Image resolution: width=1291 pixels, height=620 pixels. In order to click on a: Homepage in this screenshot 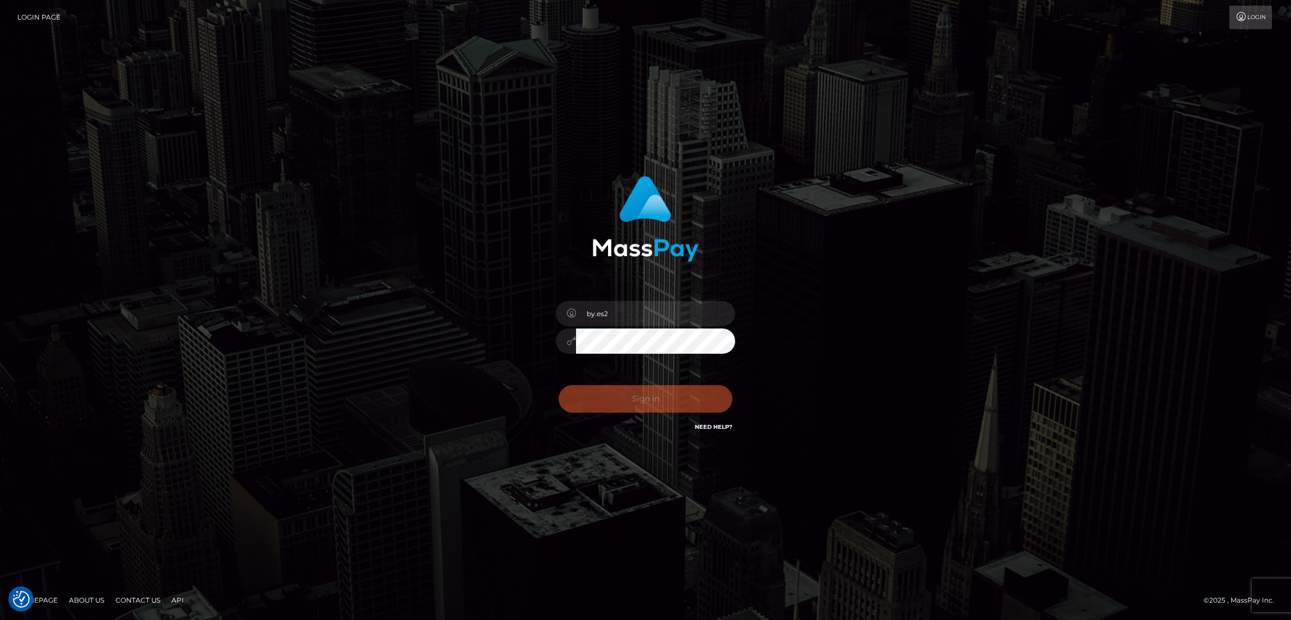, I will do `click(37, 600)`.